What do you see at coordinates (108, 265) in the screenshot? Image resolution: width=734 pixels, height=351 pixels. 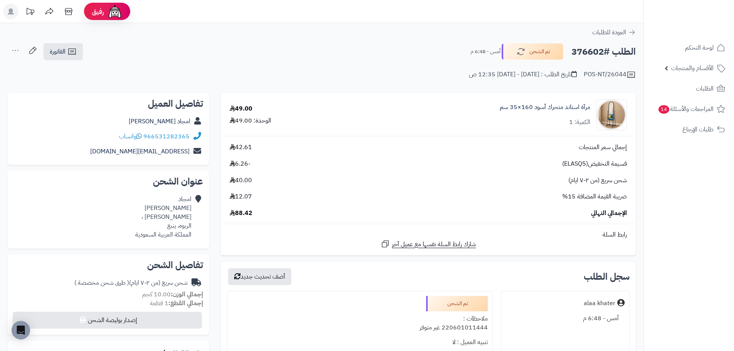 I see `h2: تفاصيل الشحن` at bounding box center [108, 265].